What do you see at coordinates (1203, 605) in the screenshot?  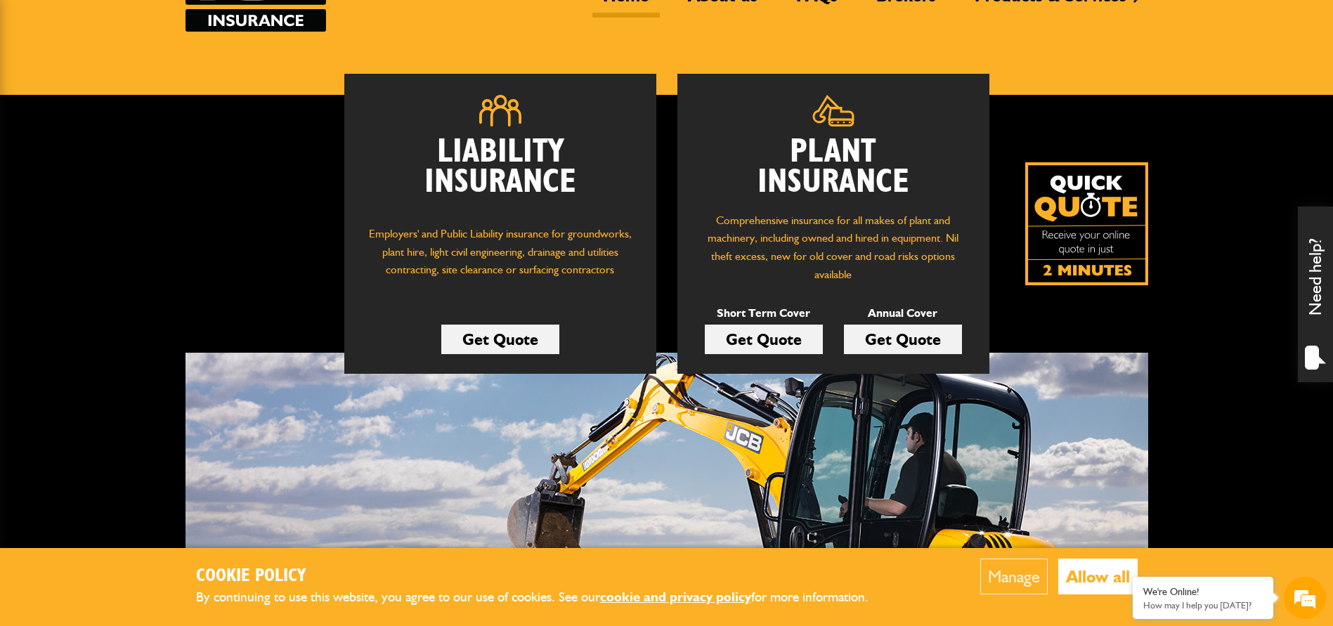 I see `p: How may I help you today?` at bounding box center [1203, 605].